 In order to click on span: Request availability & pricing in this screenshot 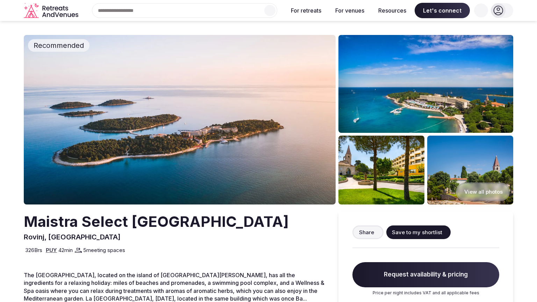, I will do `click(426, 275)`.